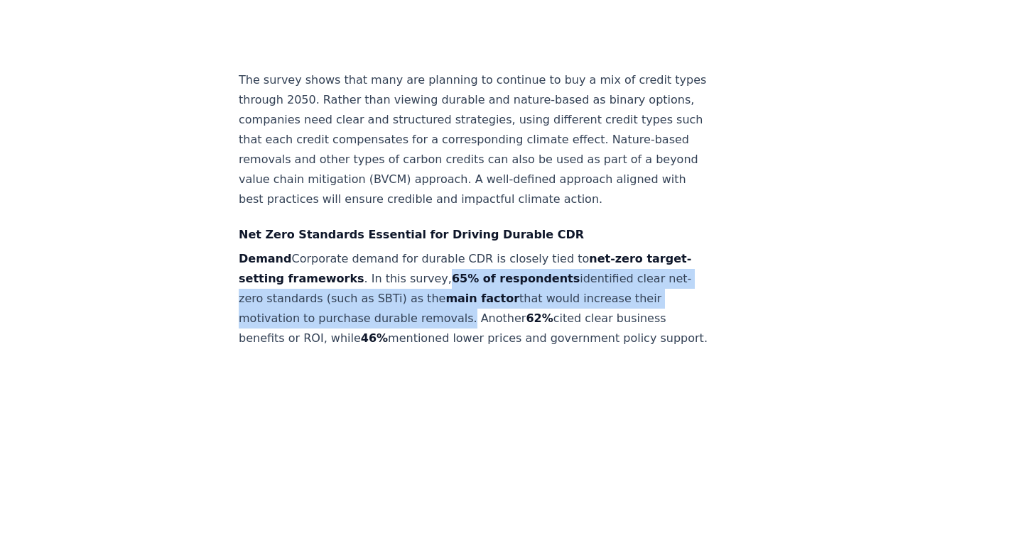 The width and height of the screenshot is (1023, 552). What do you see at coordinates (539, 318) in the screenshot?
I see `strong: 62%` at bounding box center [539, 318].